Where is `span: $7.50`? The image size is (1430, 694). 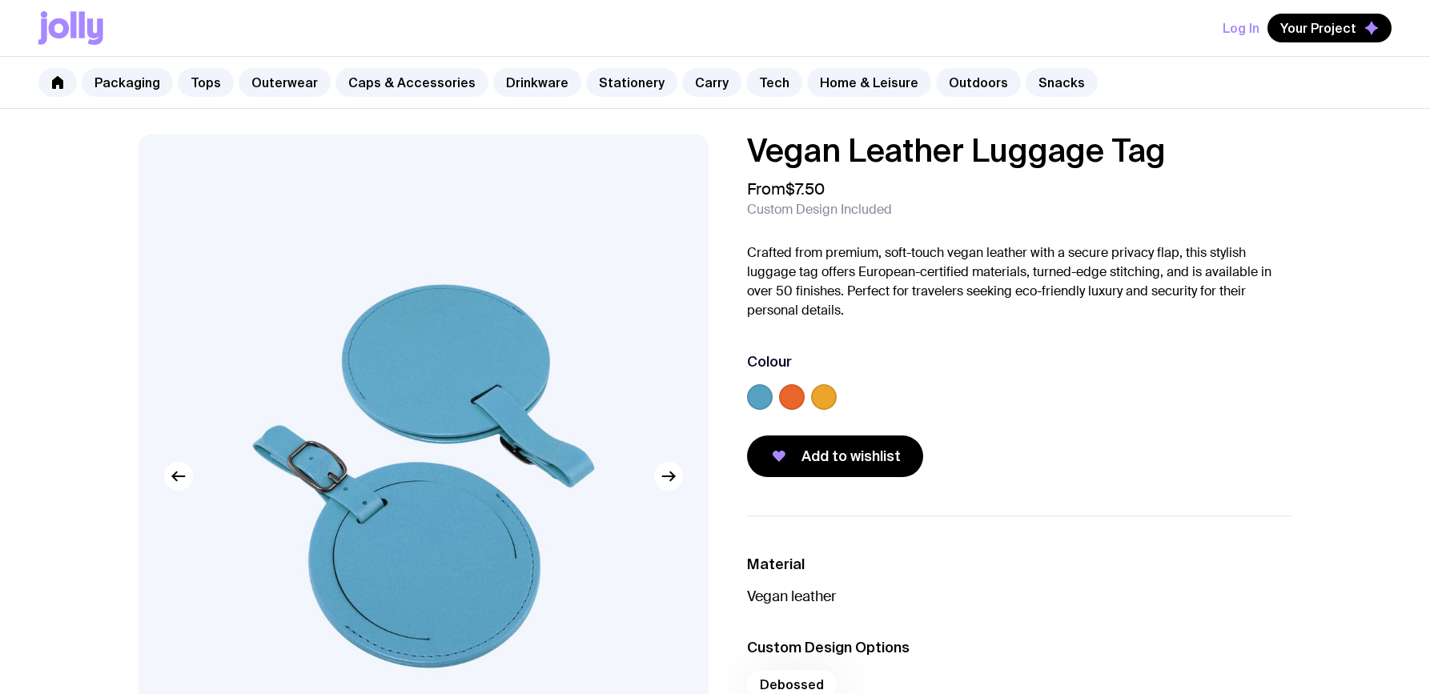
span: $7.50 is located at coordinates (805, 189).